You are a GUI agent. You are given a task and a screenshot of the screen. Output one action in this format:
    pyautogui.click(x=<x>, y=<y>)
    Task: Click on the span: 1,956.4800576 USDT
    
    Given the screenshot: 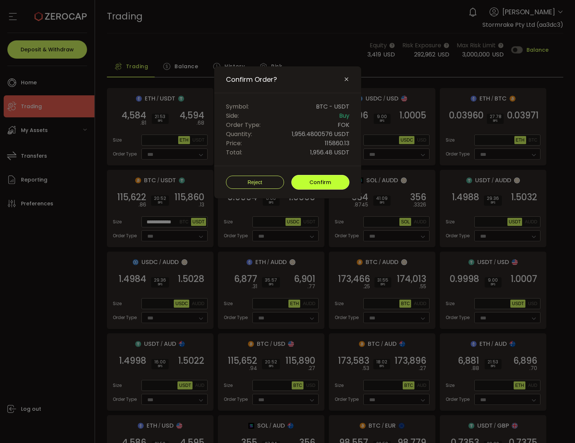 What is the action you would take?
    pyautogui.click(x=320, y=134)
    